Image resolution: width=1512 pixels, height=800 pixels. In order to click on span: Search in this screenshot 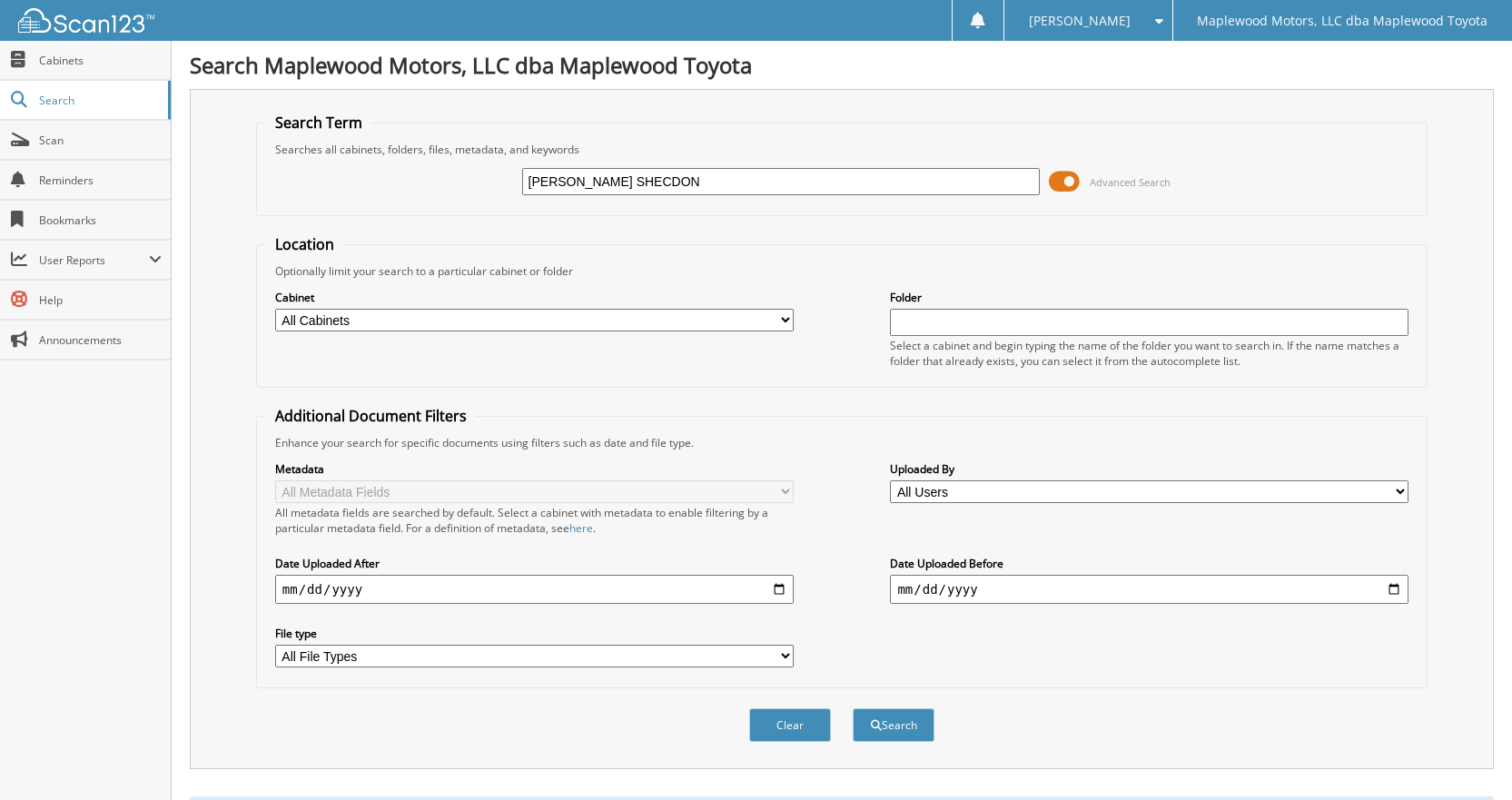, I will do `click(99, 100)`.